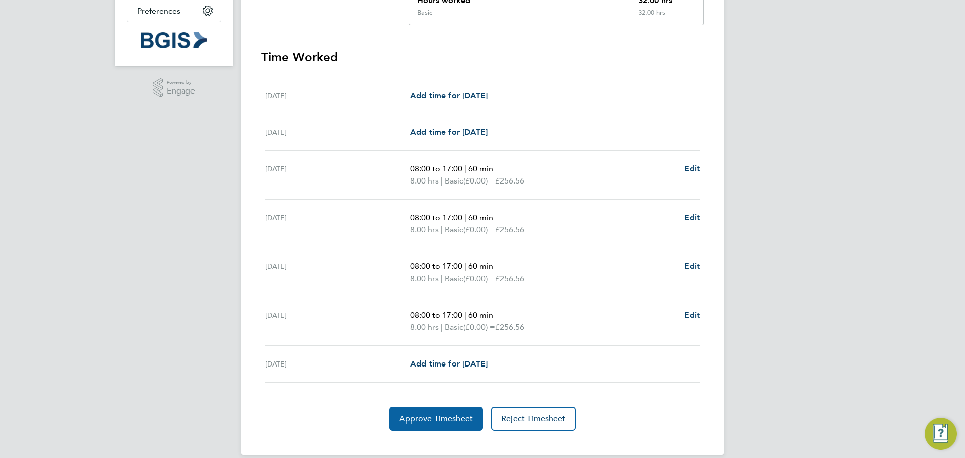 This screenshot has width=965, height=458. I want to click on a: Go to home page, so click(174, 40).